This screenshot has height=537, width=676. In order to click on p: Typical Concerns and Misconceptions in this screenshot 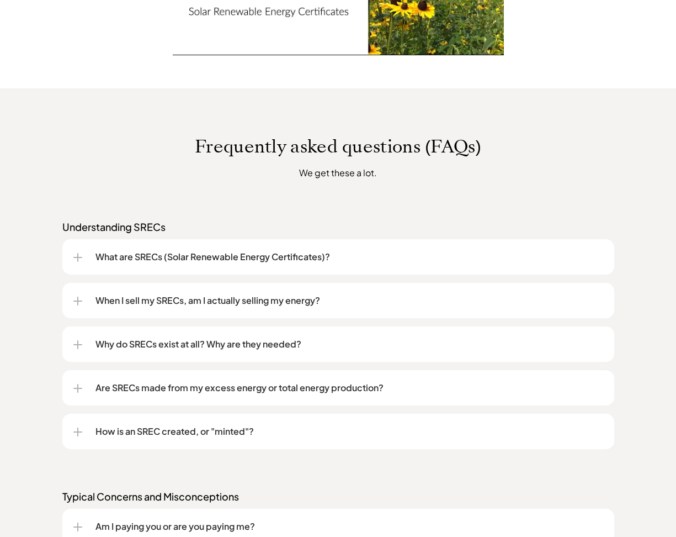, I will do `click(338, 496)`.